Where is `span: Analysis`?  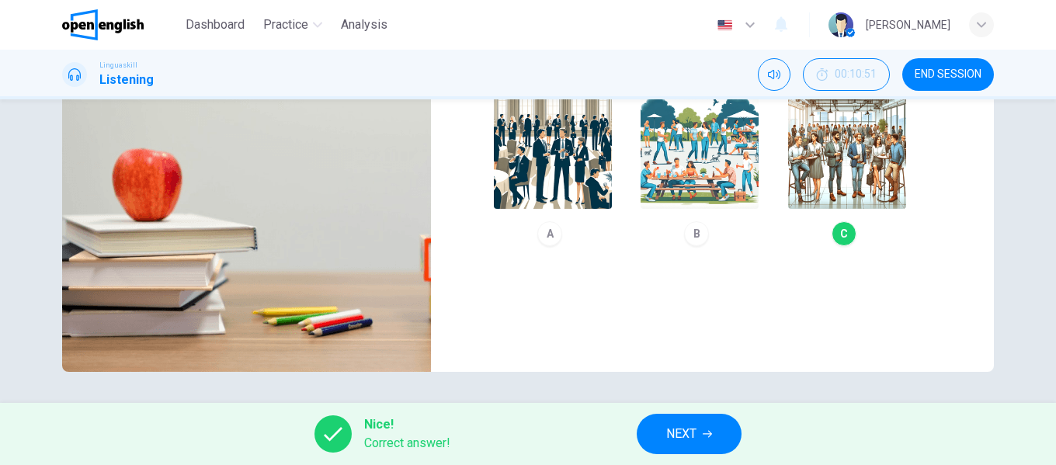
span: Analysis is located at coordinates (364, 25).